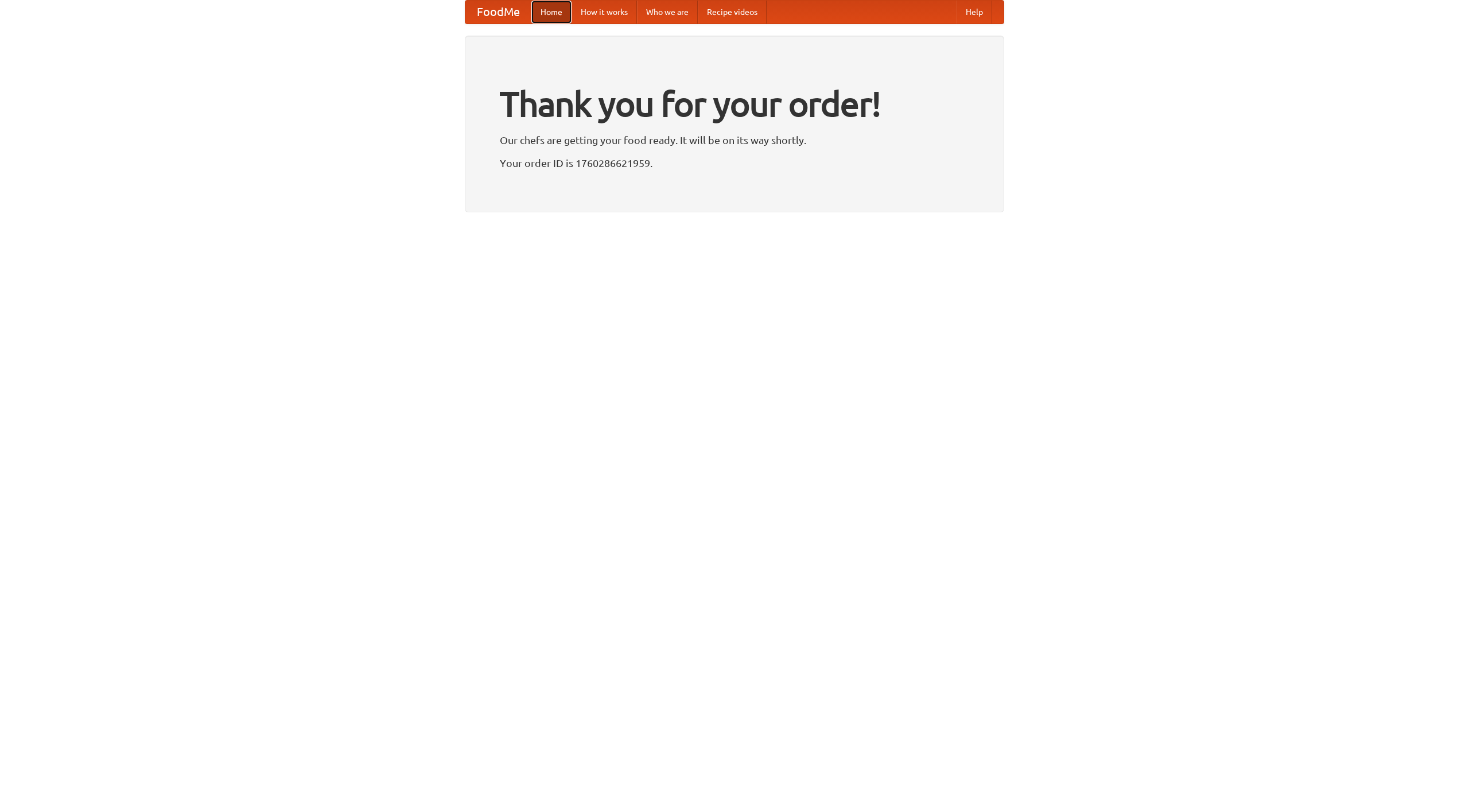  What do you see at coordinates (735, 104) in the screenshot?
I see `h1: Thank you for your order!` at bounding box center [735, 104].